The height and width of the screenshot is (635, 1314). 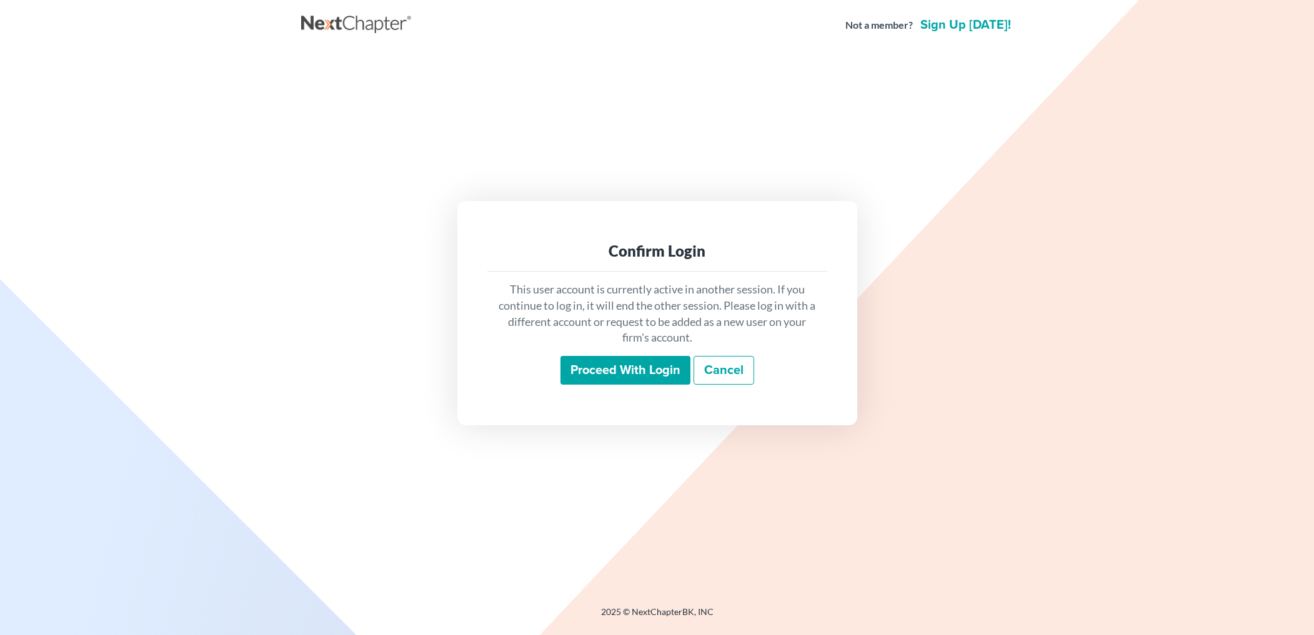 What do you see at coordinates (657, 314) in the screenshot?
I see `p: This user account is currently active in another session. If you continue to log in, it will end ...` at bounding box center [657, 314].